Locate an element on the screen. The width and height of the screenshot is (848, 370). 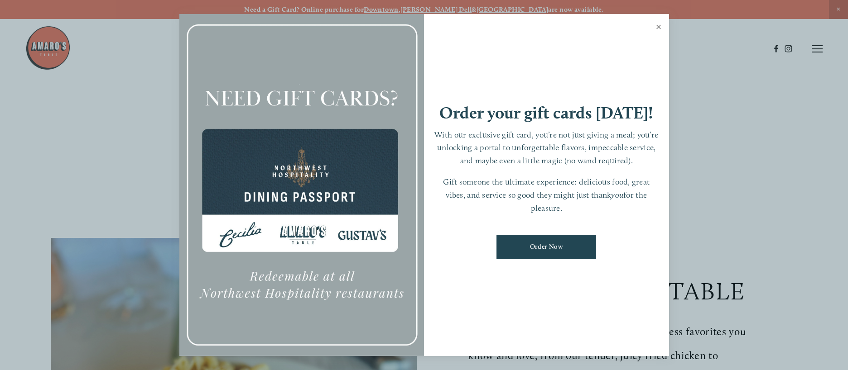
a: Order Now is located at coordinates (546, 247).